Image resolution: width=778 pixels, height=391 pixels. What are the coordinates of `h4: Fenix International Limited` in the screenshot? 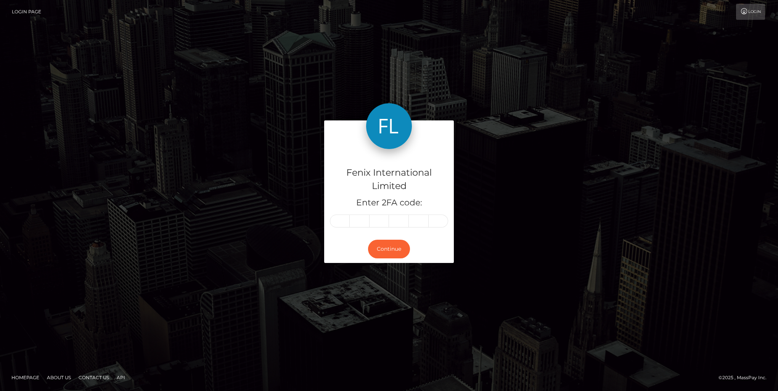 It's located at (389, 180).